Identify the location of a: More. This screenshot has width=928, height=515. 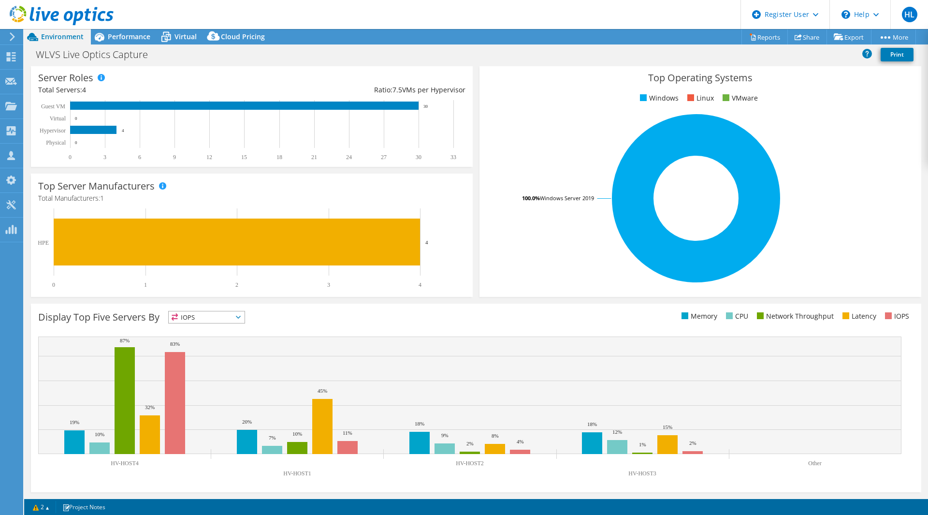
(893, 37).